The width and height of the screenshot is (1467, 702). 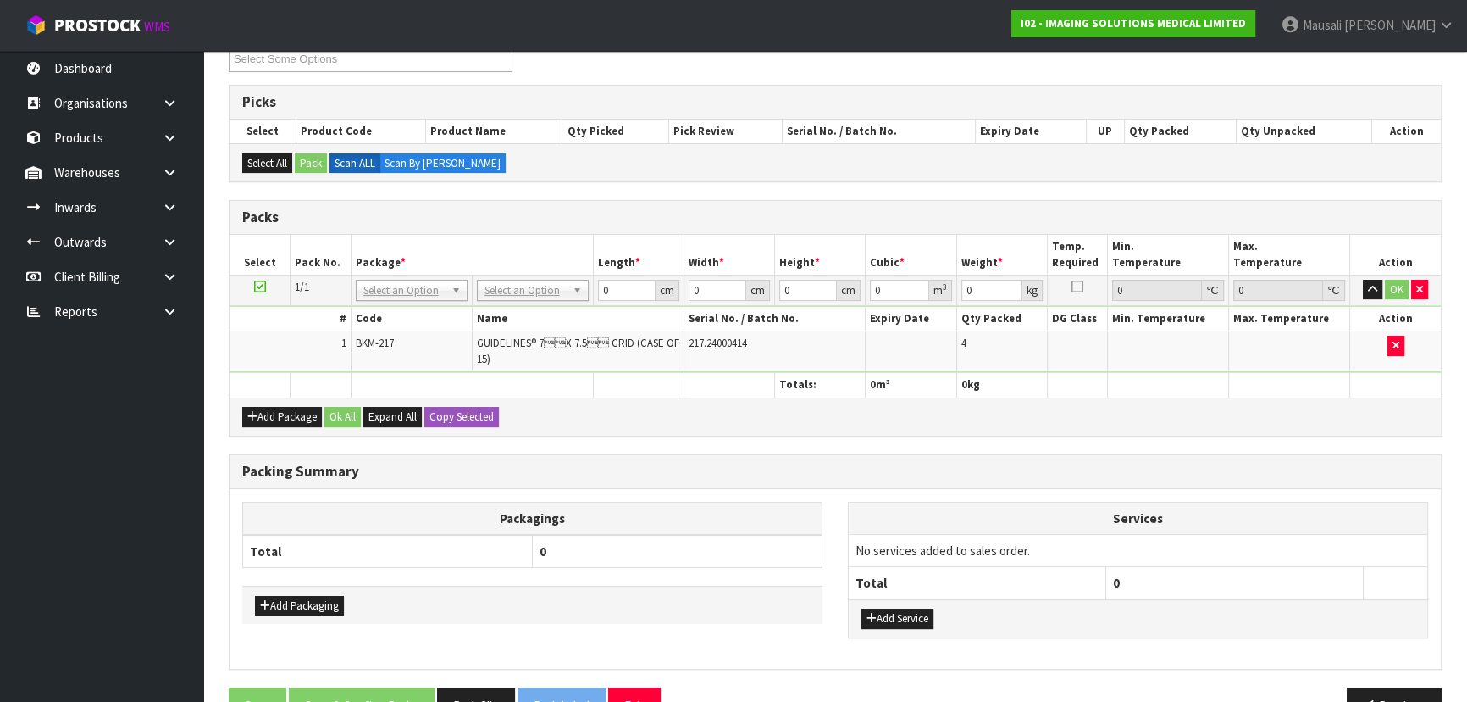 I want to click on th: Cubic, so click(x=911, y=254).